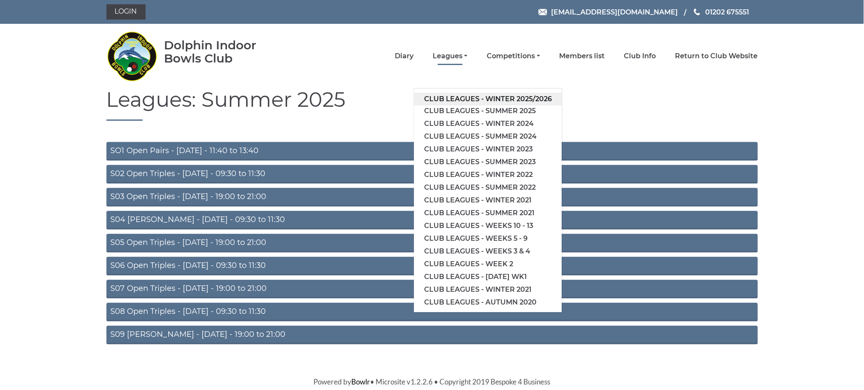 The image size is (864, 390). I want to click on a: Club leagues - Summer 2025, so click(488, 111).